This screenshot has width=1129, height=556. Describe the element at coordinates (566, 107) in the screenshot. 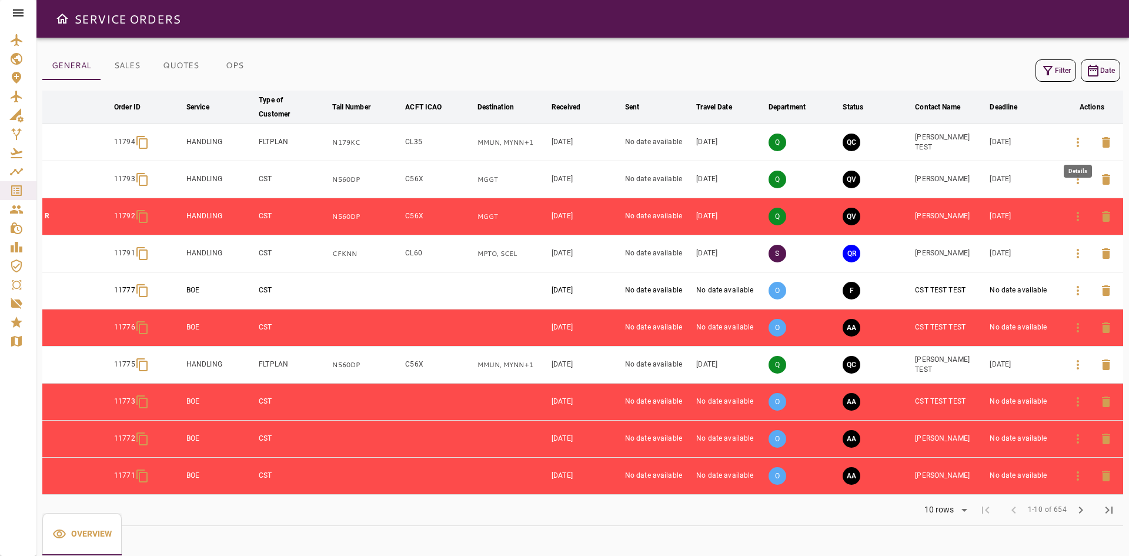

I see `div: Received` at that location.